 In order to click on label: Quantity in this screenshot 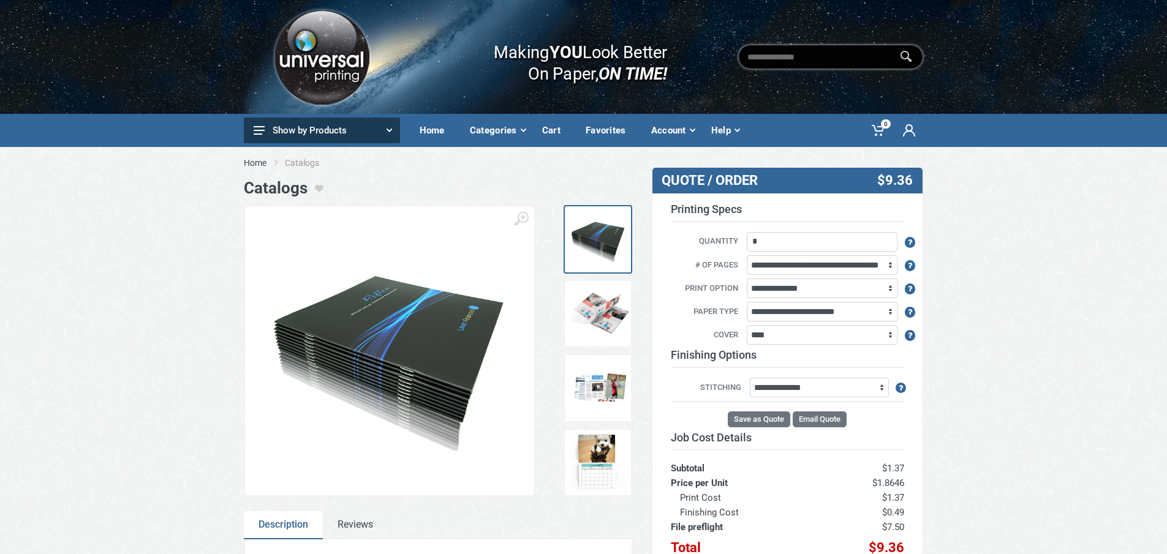, I will do `click(703, 242)`.